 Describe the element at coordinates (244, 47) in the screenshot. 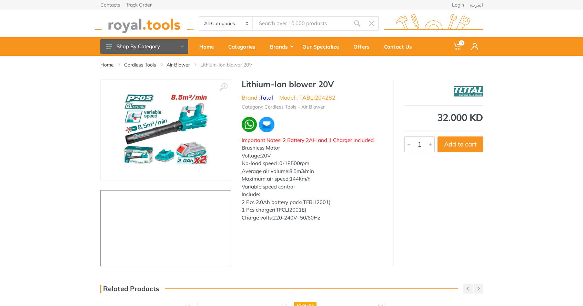

I see `div: Categories` at that location.